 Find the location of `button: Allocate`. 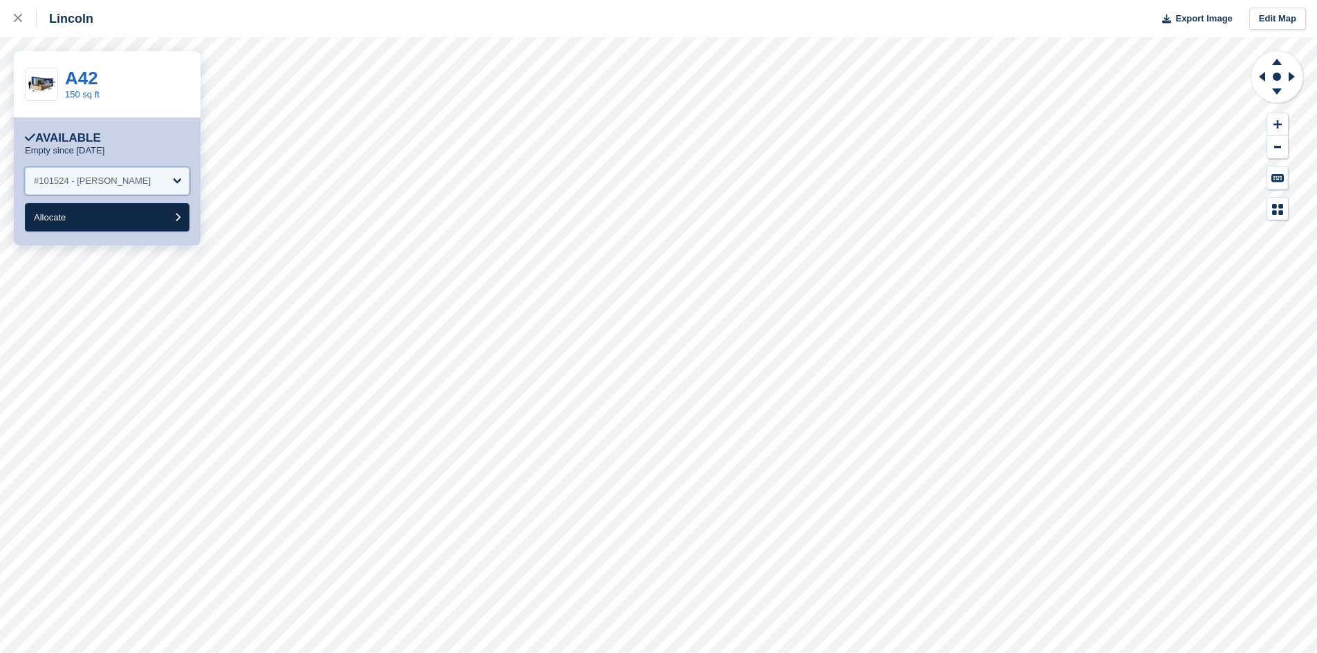

button: Allocate is located at coordinates (107, 217).